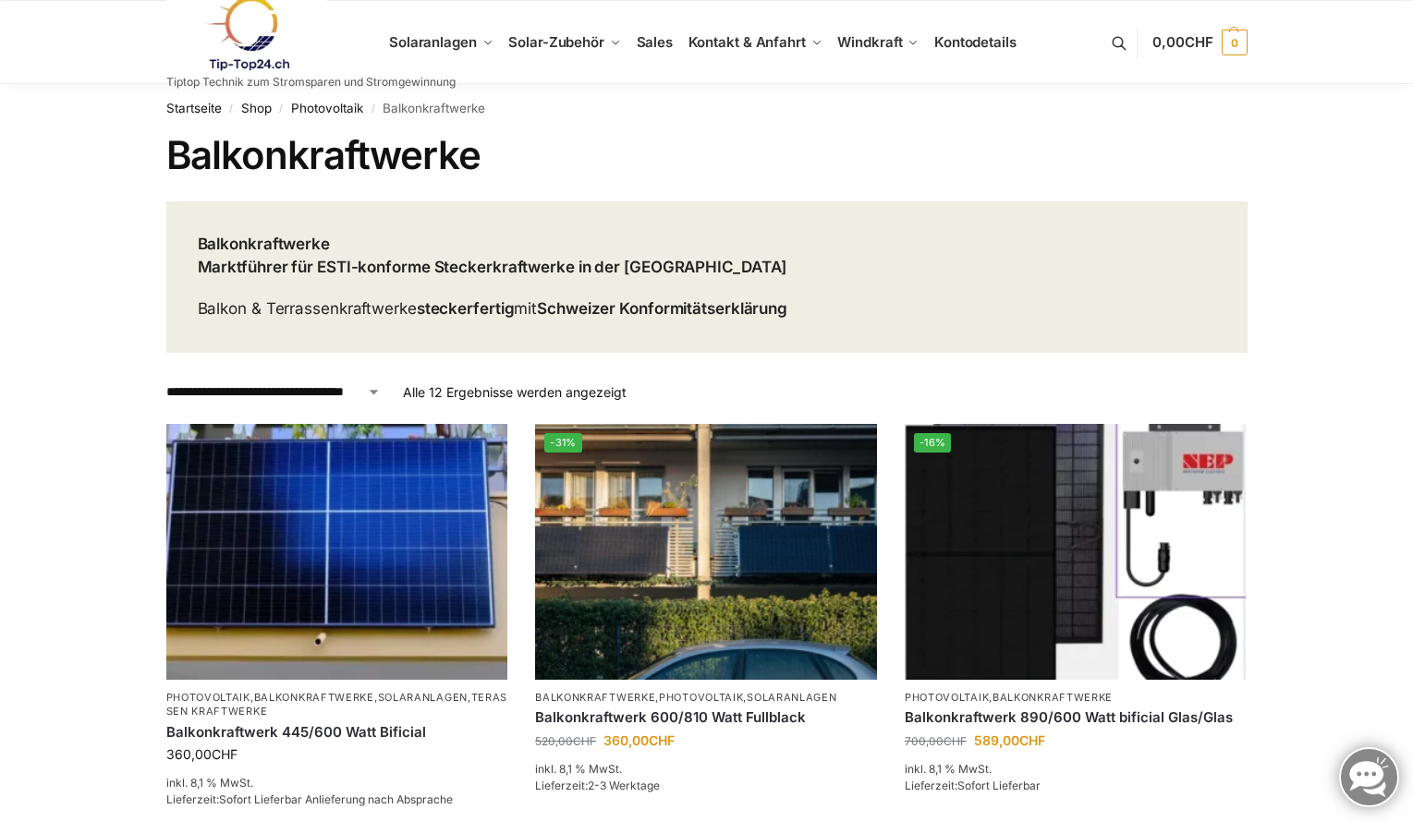 This screenshot has height=821, width=1413. I want to click on a: Sales, so click(654, 43).